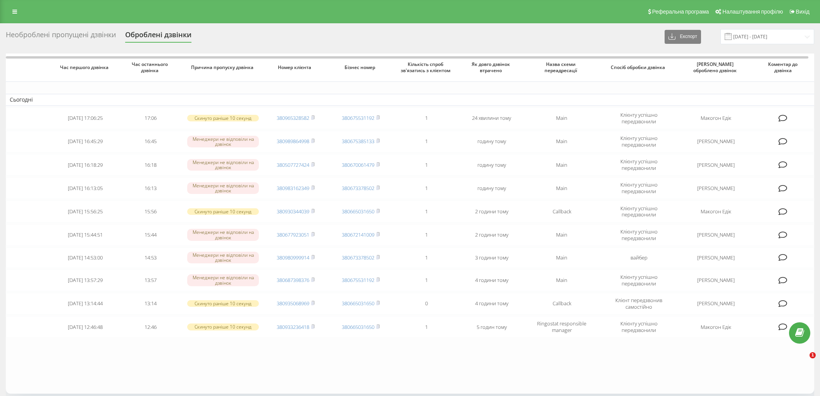 Image resolution: width=820 pixels, height=396 pixels. What do you see at coordinates (639, 67) in the screenshot?
I see `span: Спосіб обробки дзвінка` at bounding box center [639, 67].